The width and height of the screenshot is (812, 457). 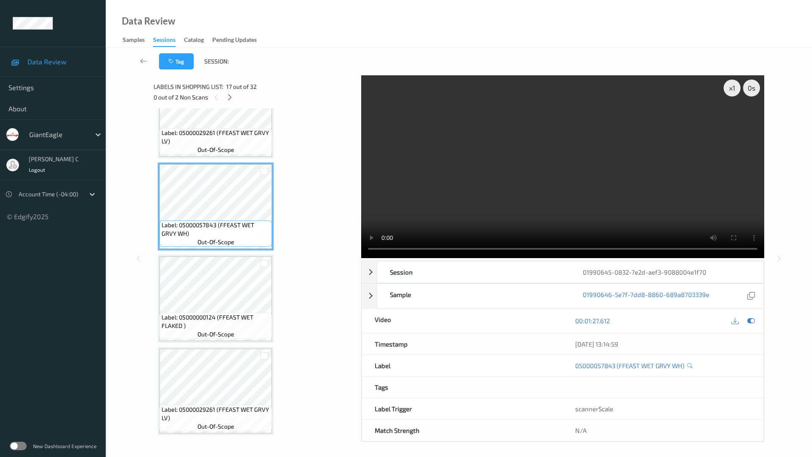 I want to click on a: Catalog, so click(x=198, y=40).